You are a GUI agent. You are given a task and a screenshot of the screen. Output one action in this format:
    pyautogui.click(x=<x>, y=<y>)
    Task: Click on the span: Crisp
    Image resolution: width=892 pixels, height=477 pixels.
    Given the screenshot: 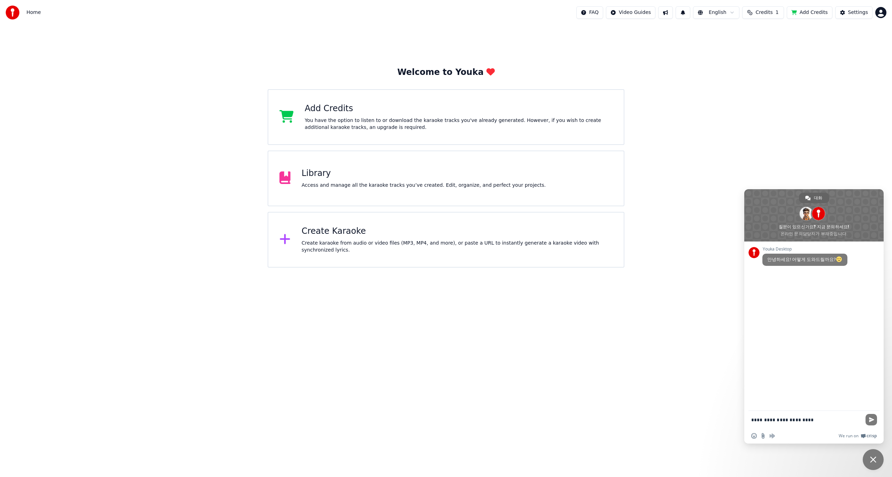 What is the action you would take?
    pyautogui.click(x=871, y=436)
    